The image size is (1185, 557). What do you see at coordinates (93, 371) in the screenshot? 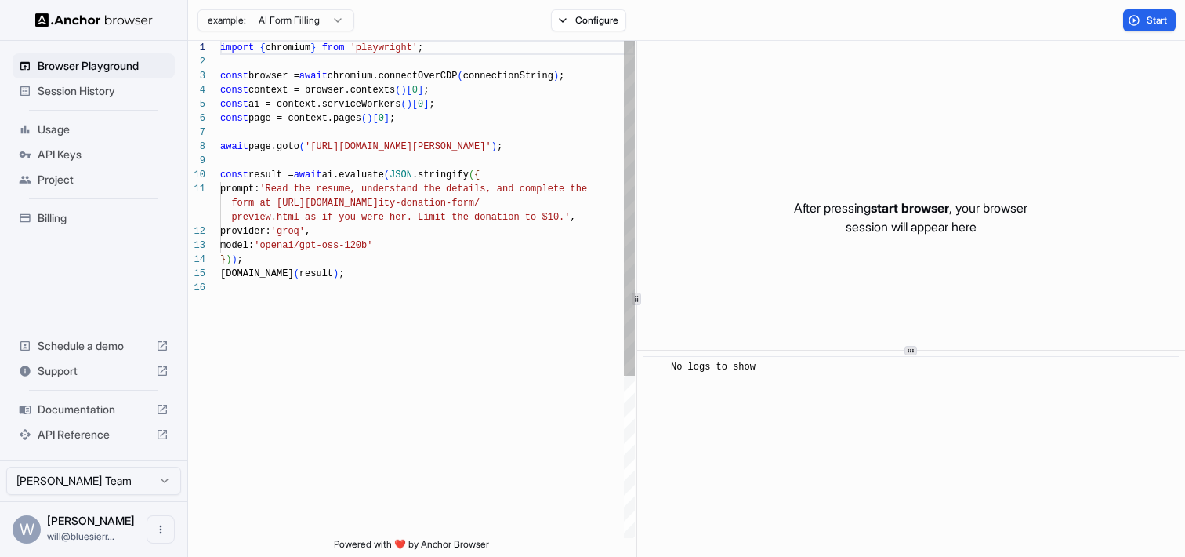
I see `div: Support` at bounding box center [93, 371].